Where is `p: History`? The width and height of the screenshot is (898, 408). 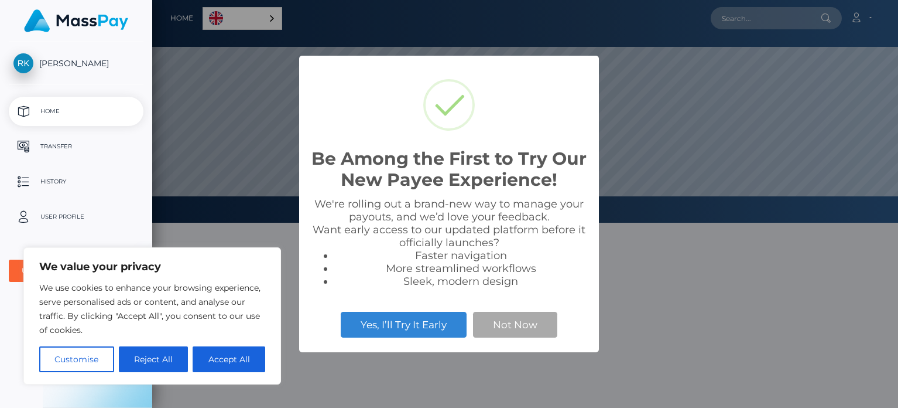
p: History is located at coordinates (76, 182).